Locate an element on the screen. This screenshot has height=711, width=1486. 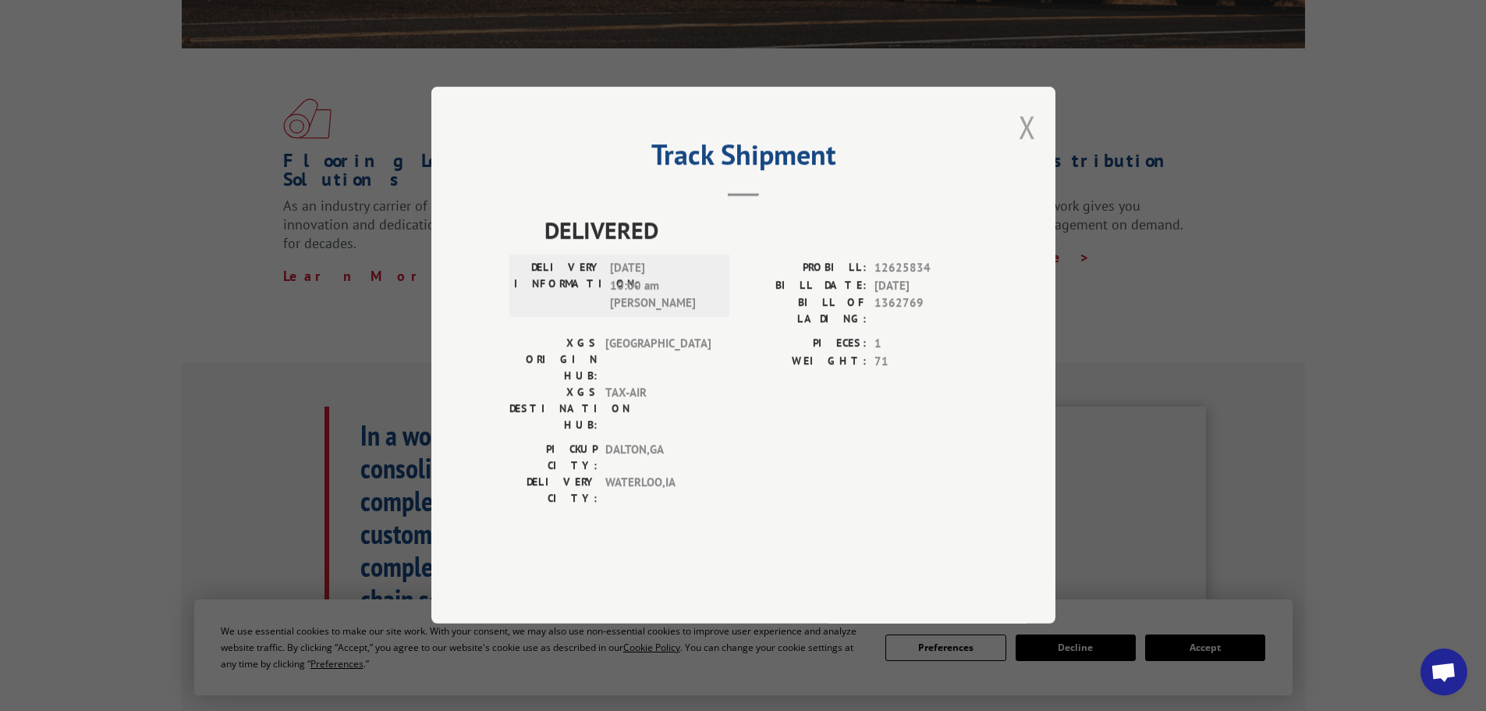
span: 1362769 is located at coordinates (926, 311).